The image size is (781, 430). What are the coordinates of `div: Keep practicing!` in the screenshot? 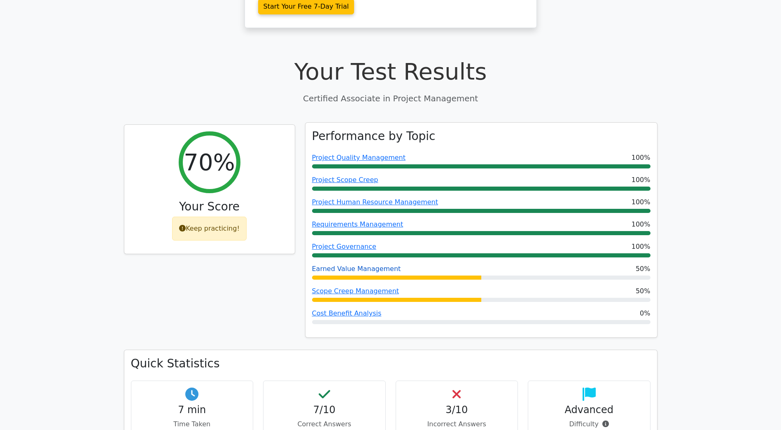 It's located at (209, 228).